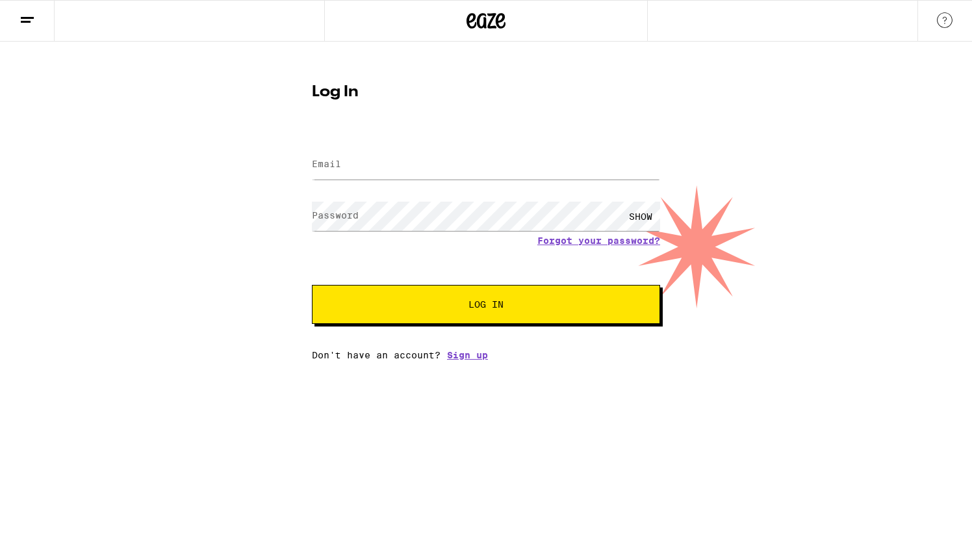 This screenshot has width=972, height=547. What do you see at coordinates (486, 164) in the screenshot?
I see `input: Email` at bounding box center [486, 164].